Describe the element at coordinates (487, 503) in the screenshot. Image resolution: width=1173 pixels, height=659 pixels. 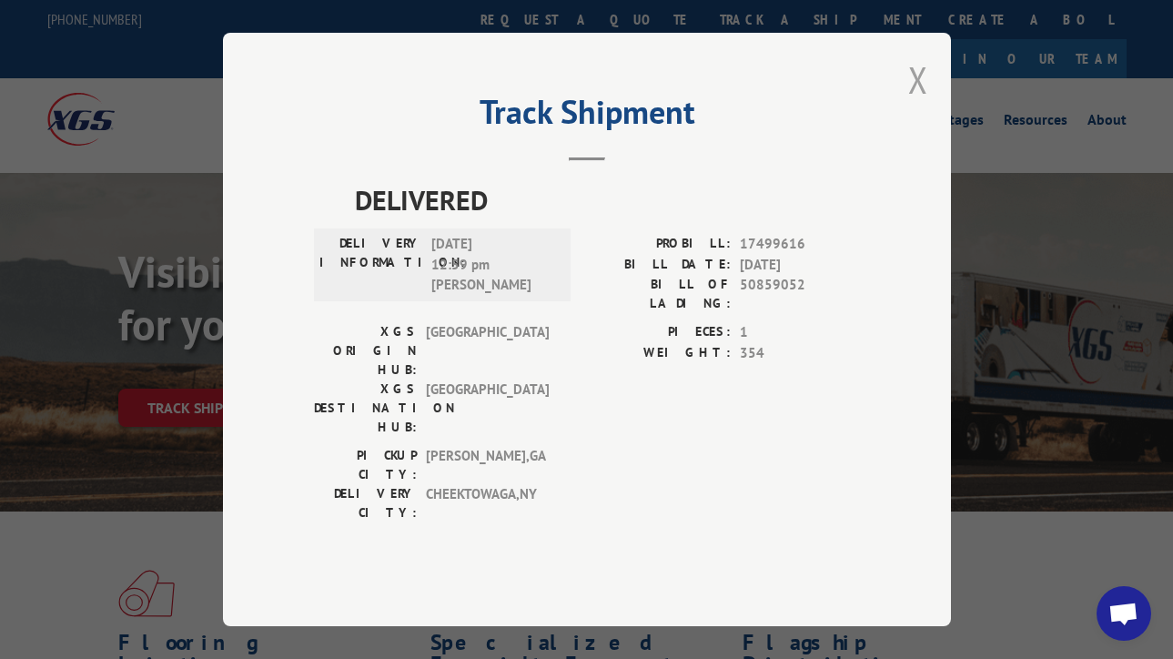
I see `span: CHEEKTOWAGA , NY` at that location.